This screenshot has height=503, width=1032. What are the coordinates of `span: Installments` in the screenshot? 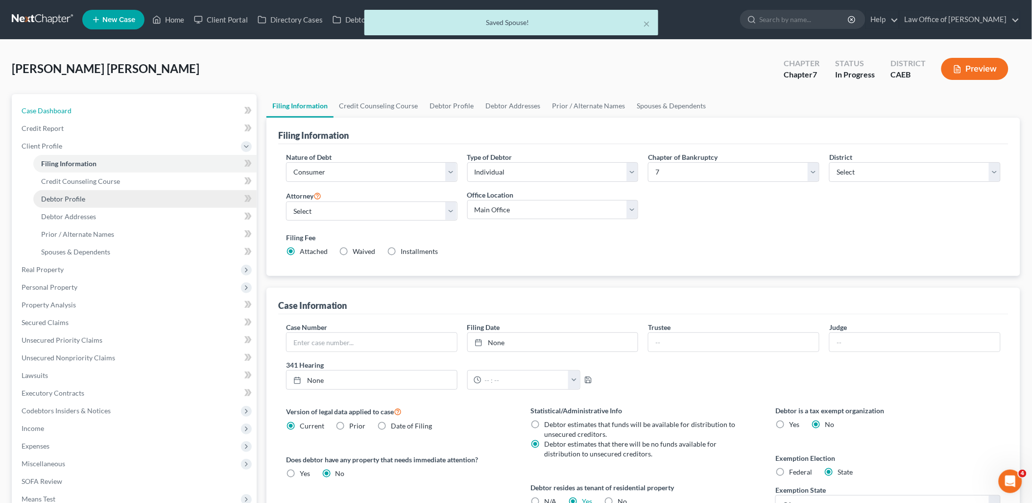 It's located at (420, 251).